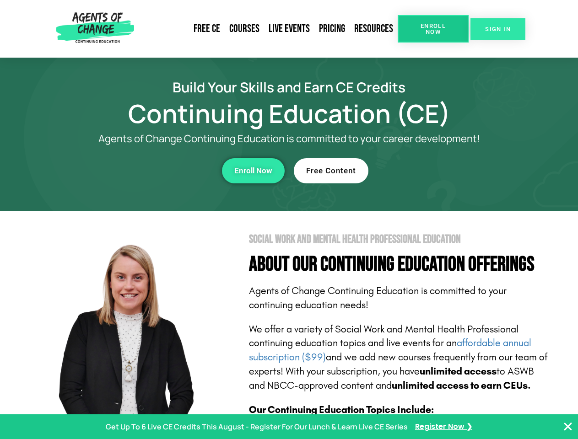  I want to click on span: Free Content, so click(331, 171).